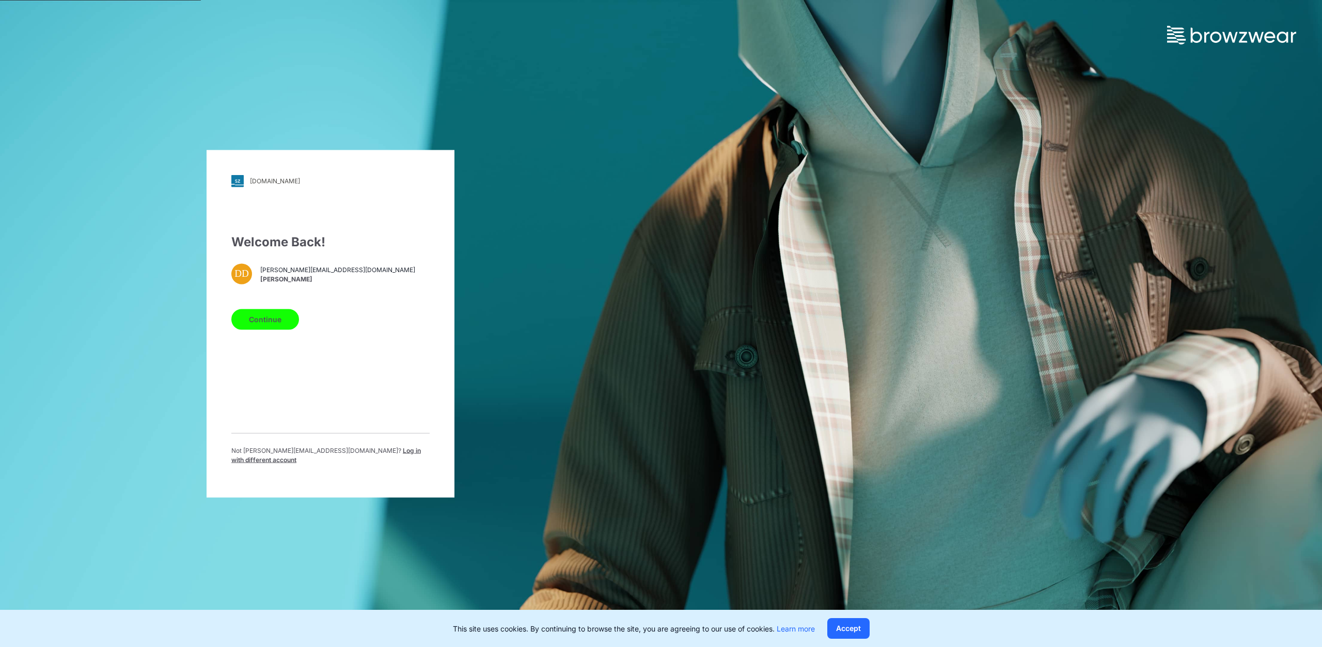 The image size is (1322, 647). What do you see at coordinates (265, 319) in the screenshot?
I see `button: Continue` at bounding box center [265, 319].